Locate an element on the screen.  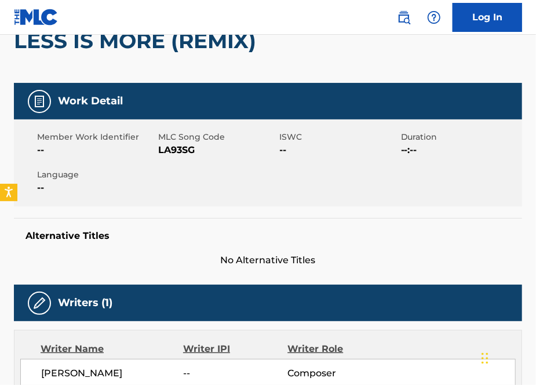
div: Help is located at coordinates (434, 17).